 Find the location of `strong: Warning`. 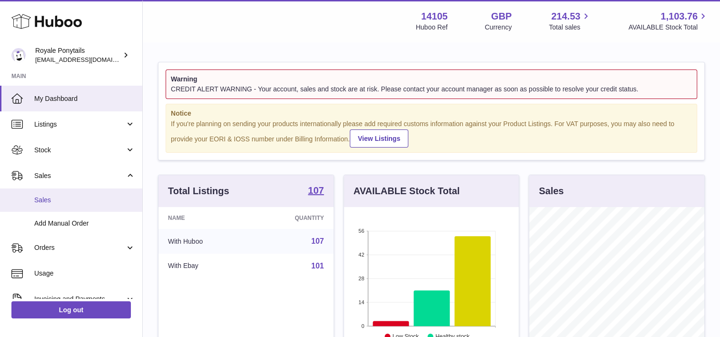

strong: Warning is located at coordinates (431, 79).